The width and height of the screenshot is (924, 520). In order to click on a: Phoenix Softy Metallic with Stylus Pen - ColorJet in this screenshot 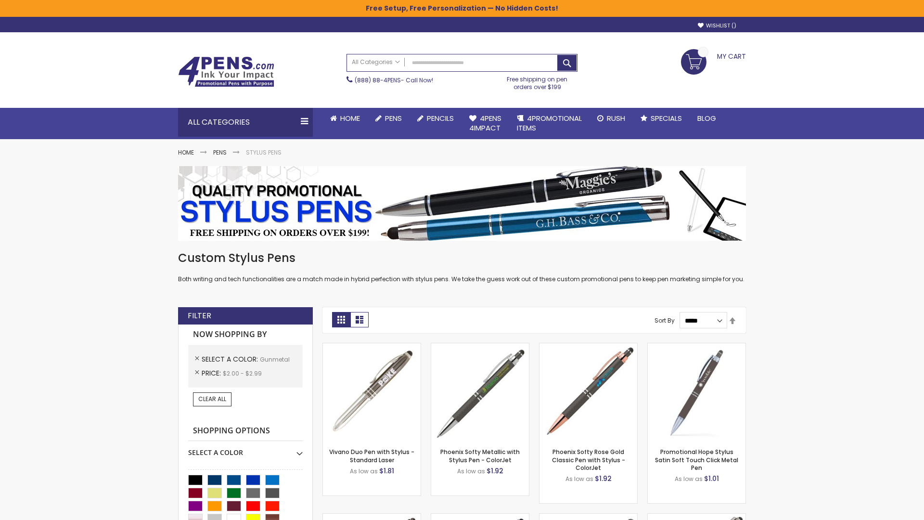, I will do `click(480, 455)`.